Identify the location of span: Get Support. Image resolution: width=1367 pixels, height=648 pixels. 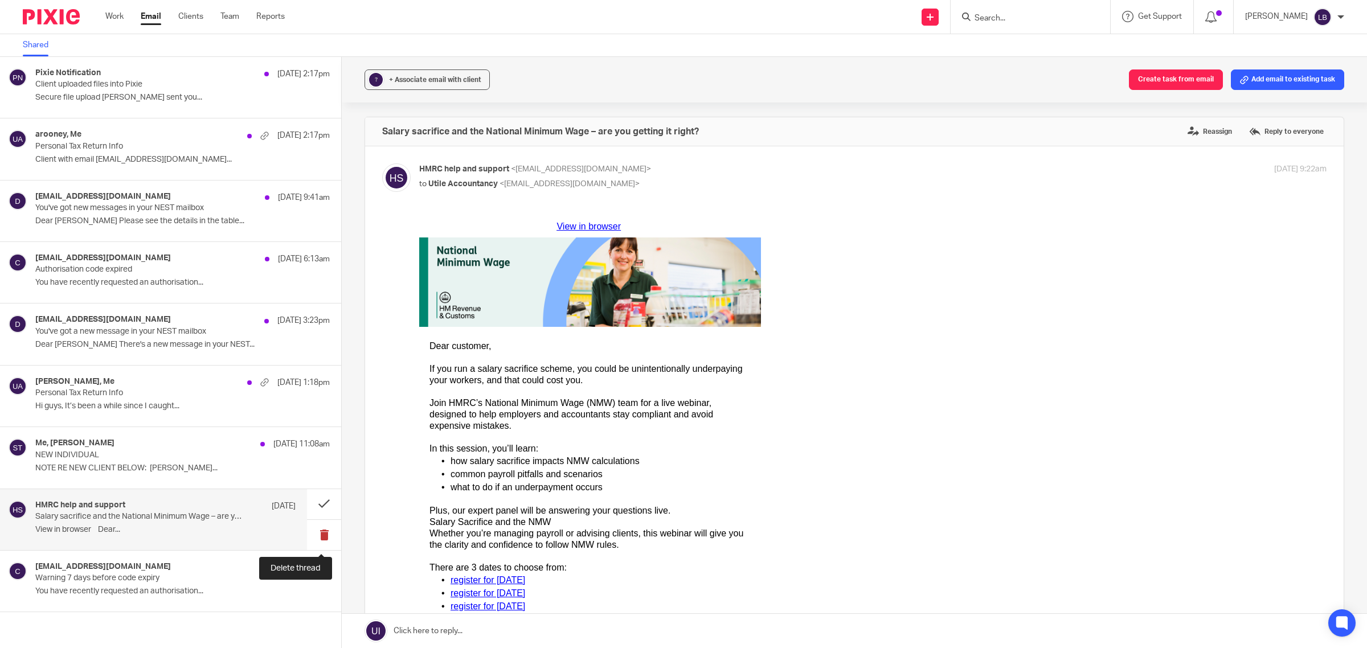
(1160, 17).